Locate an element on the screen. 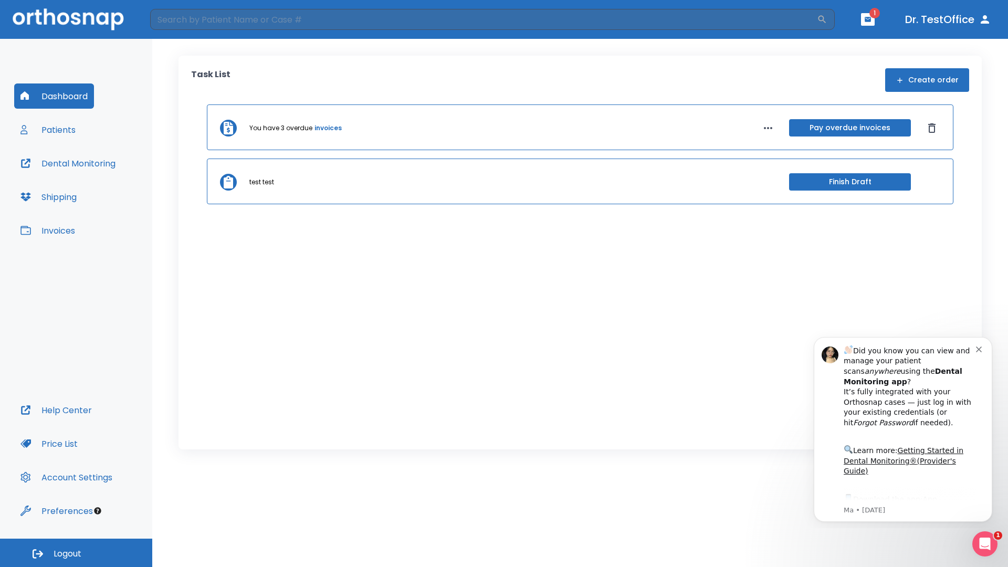 Image resolution: width=1008 pixels, height=567 pixels. button: Dashboard is located at coordinates (54, 96).